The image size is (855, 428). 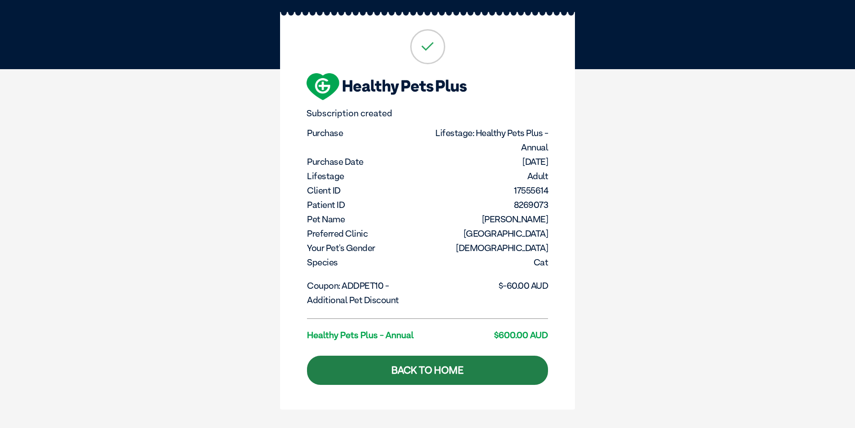 What do you see at coordinates (367, 219) in the screenshot?
I see `dt: Pet Name` at bounding box center [367, 219].